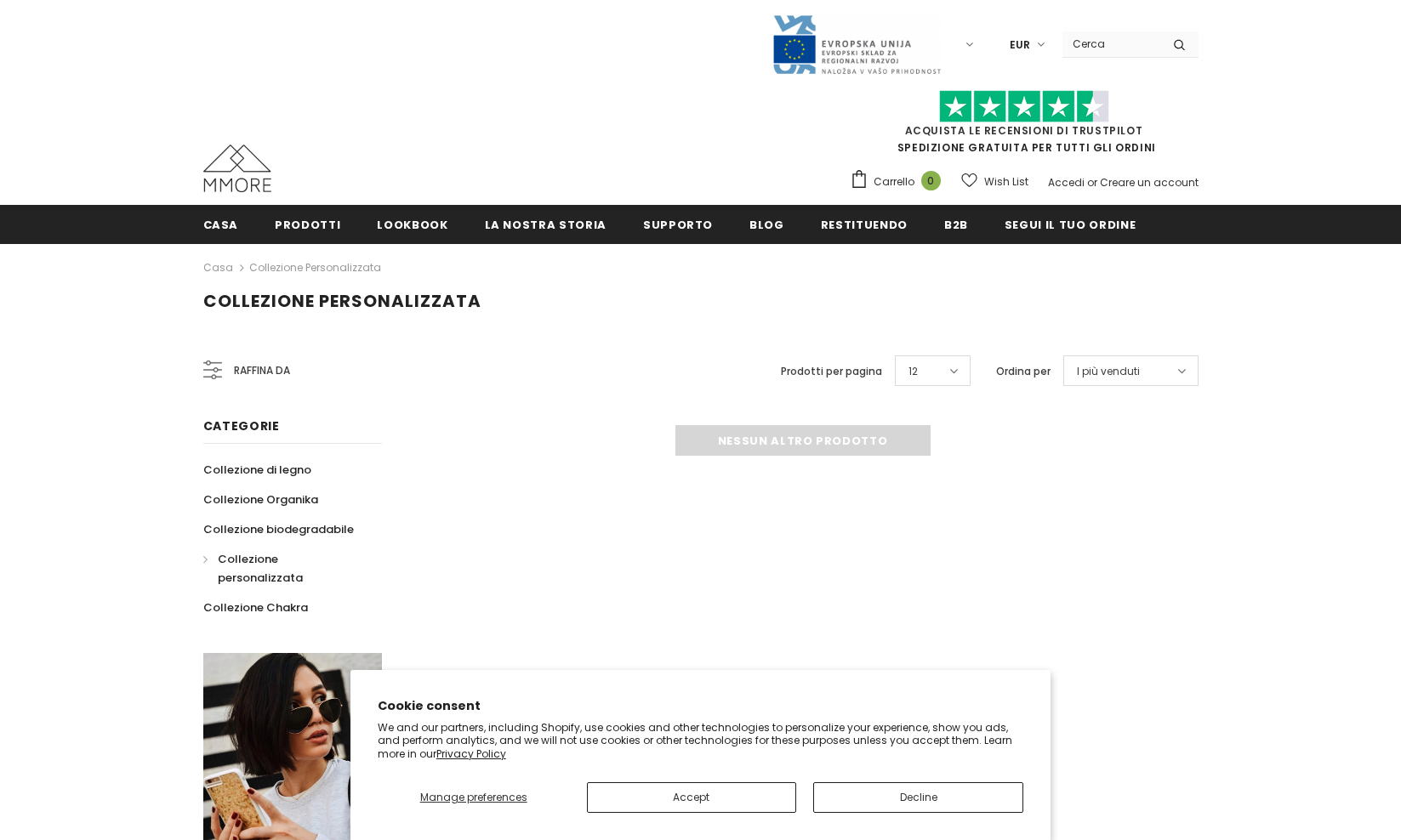  What do you see at coordinates (474, 797) in the screenshot?
I see `span: Manage preferences` at bounding box center [474, 797].